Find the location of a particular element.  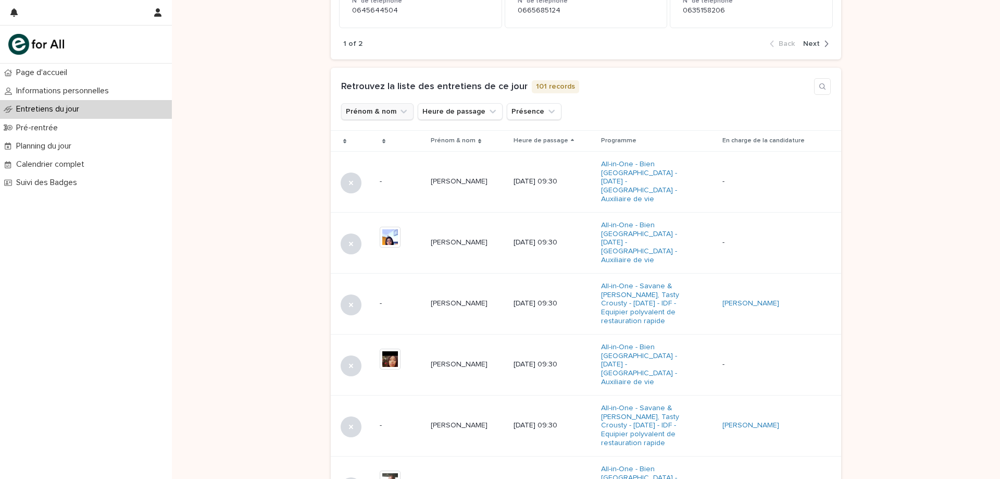

p: Planning du jour is located at coordinates (46, 146).